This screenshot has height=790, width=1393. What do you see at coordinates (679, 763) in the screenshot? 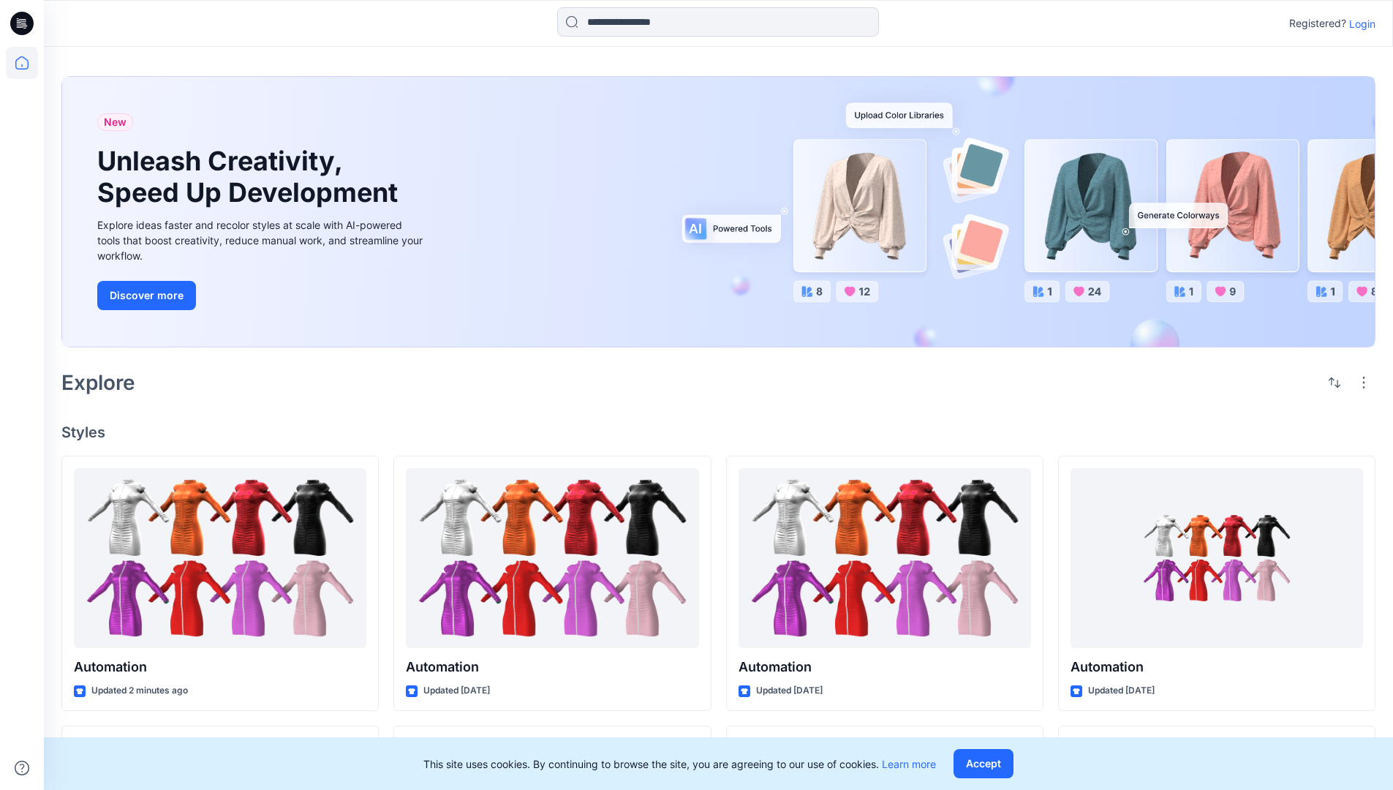
I see `p: This site uses cookies. By continuing to browse the site, you are agreeing to our use of cookies.` at bounding box center [679, 763].